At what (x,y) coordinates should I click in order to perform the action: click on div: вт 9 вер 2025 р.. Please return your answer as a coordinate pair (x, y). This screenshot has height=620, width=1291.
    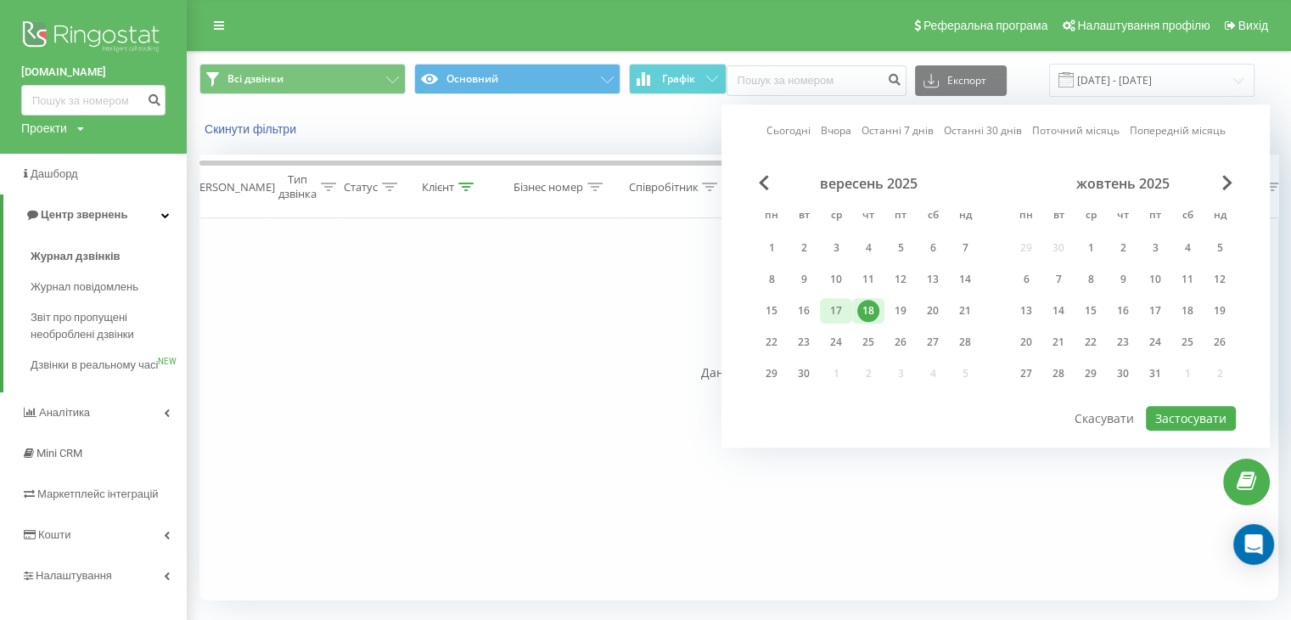
    Looking at the image, I should click on (804, 279).